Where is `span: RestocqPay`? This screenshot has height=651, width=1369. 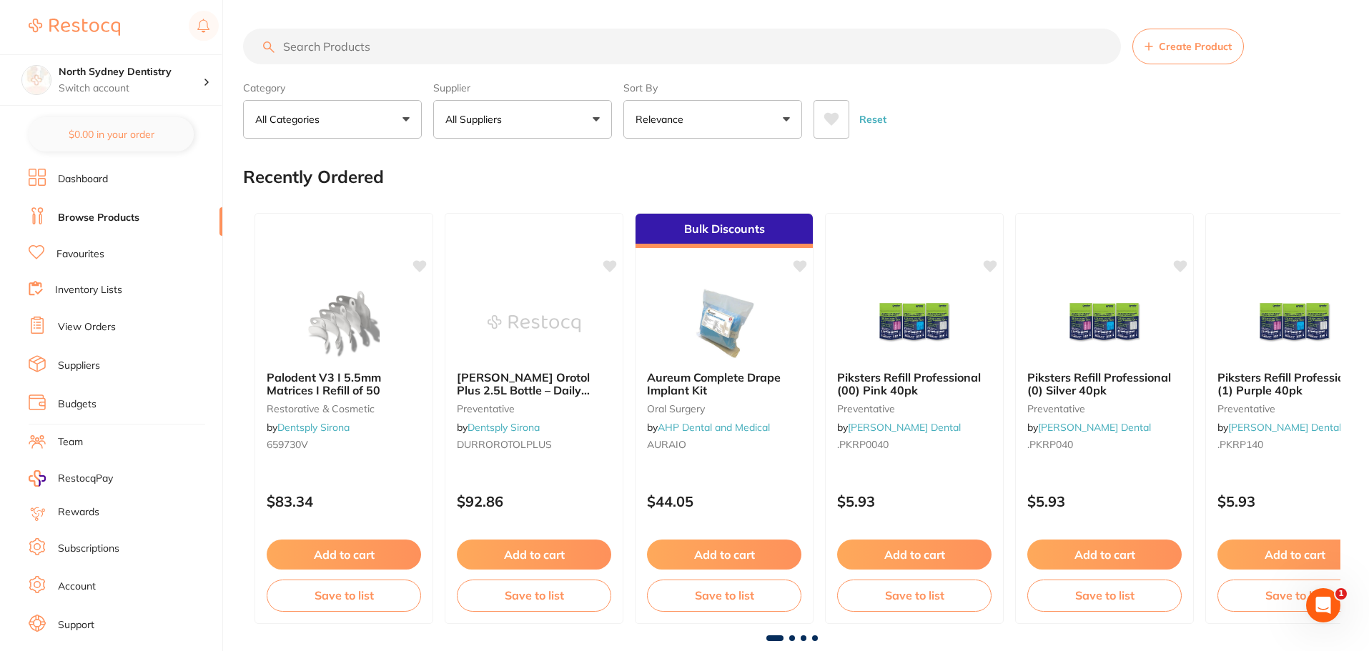 span: RestocqPay is located at coordinates (85, 479).